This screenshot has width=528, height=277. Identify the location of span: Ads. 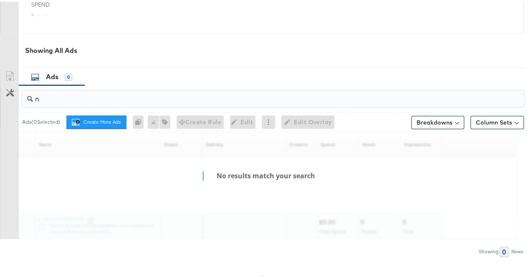
(52, 75).